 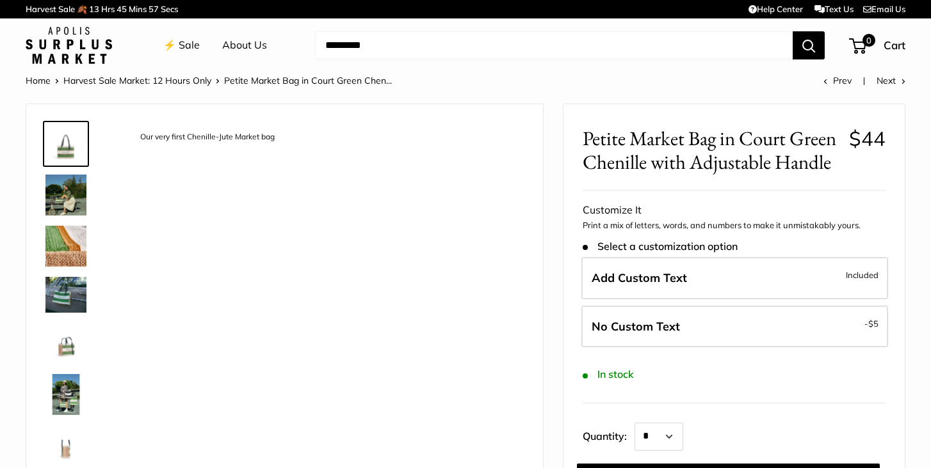 I want to click on span: In stock, so click(x=607, y=374).